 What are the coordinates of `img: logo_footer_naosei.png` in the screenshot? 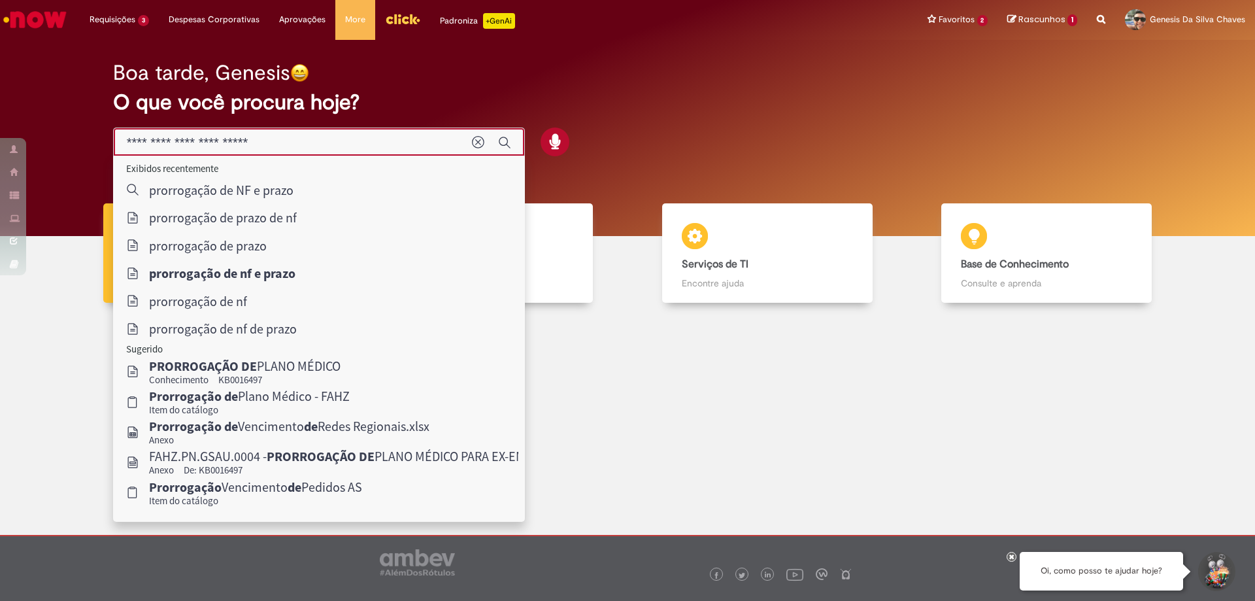 It's located at (846, 574).